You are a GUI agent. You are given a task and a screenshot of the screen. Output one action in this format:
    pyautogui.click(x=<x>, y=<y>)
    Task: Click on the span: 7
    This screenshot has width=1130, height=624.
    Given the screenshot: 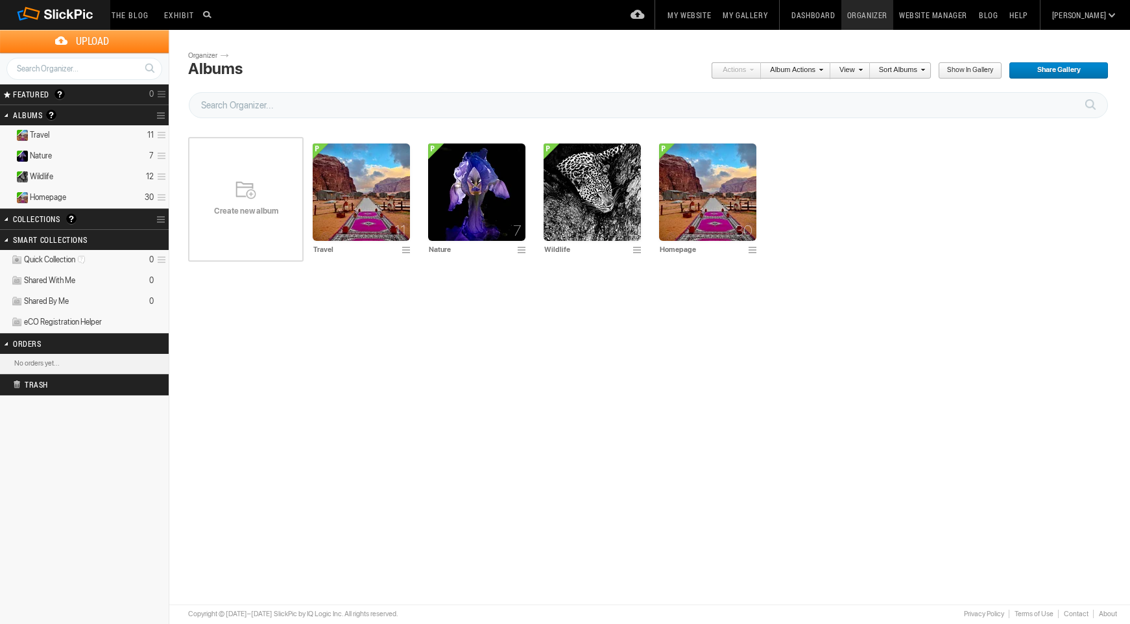 What is the action you would take?
    pyautogui.click(x=517, y=230)
    